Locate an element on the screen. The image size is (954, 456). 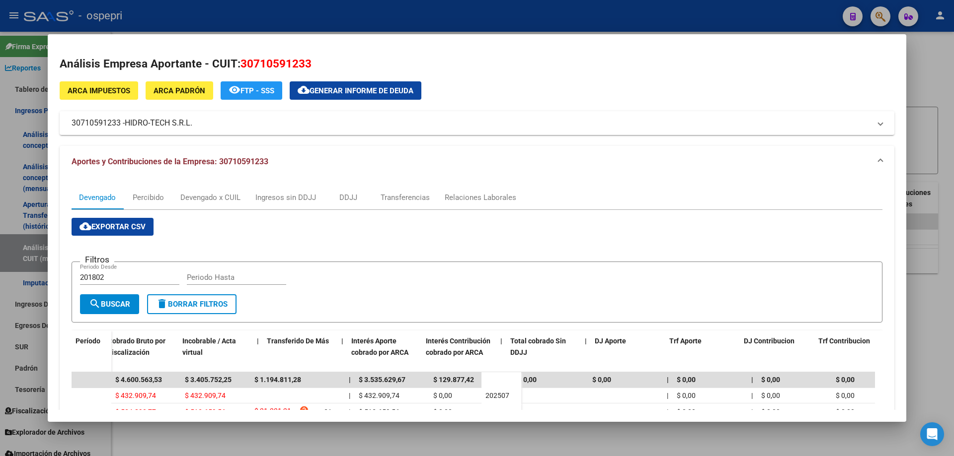
datatable-header-cell: DJ Aporte is located at coordinates (628, 353).